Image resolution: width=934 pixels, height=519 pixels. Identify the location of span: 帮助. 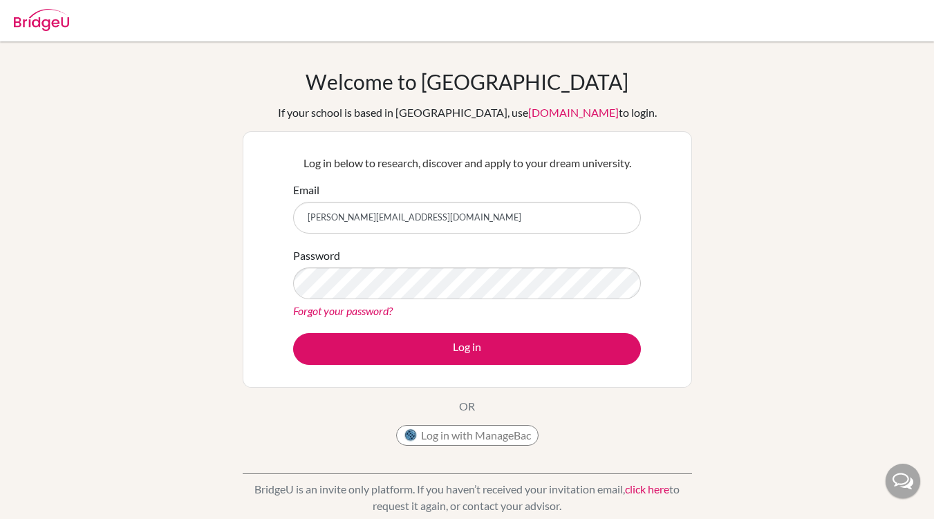
(46, 15).